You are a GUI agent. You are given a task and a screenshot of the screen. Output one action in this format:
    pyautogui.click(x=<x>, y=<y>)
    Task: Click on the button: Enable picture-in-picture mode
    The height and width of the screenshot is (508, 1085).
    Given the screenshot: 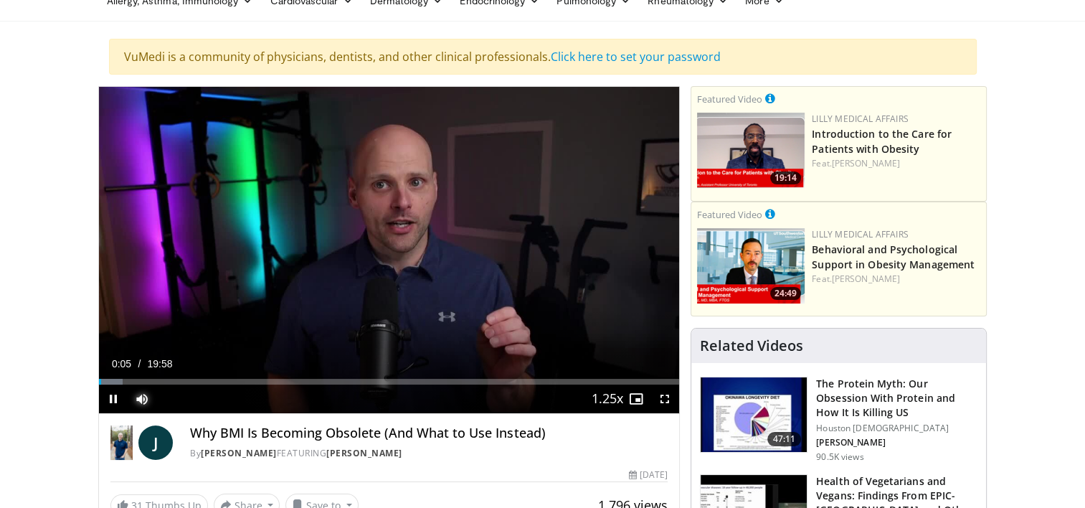 What is the action you would take?
    pyautogui.click(x=636, y=399)
    